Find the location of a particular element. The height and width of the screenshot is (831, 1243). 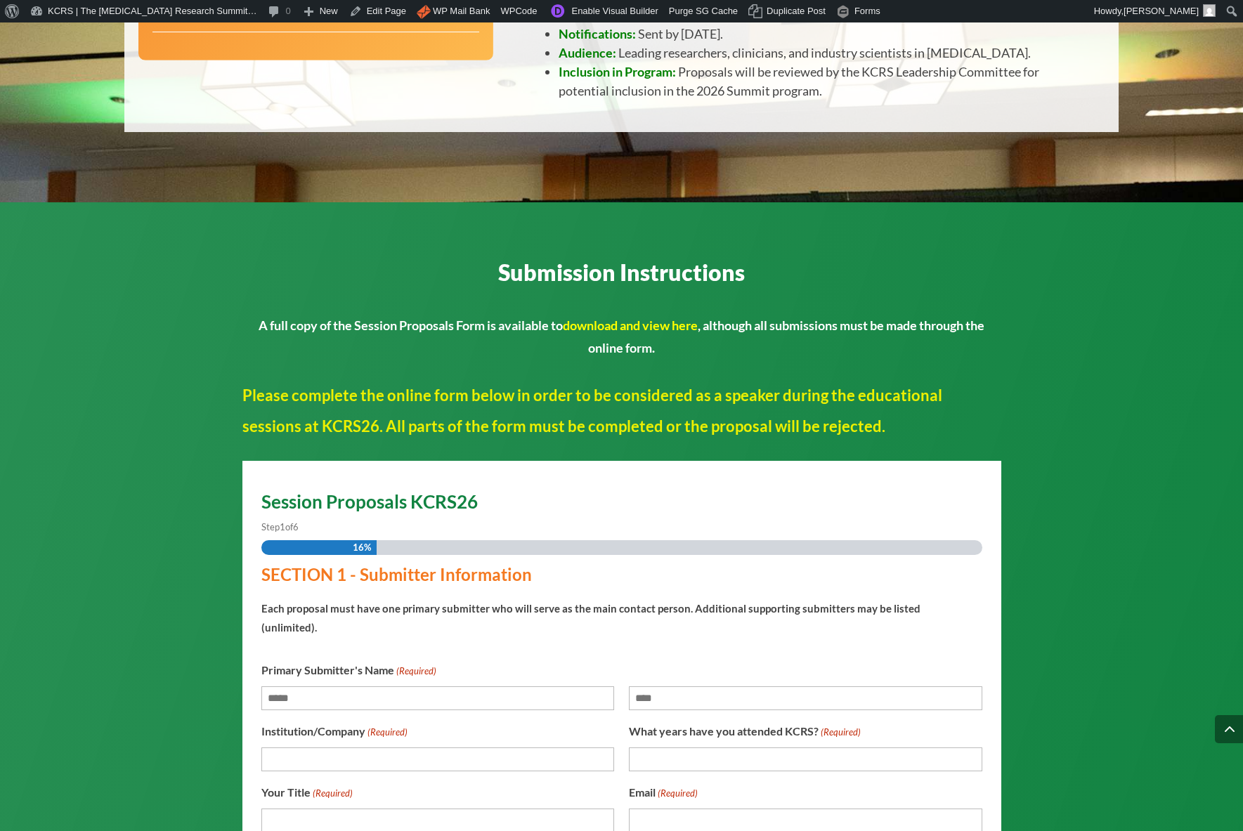

h2: Session Proposals KCRS26 is located at coordinates (622, 505).